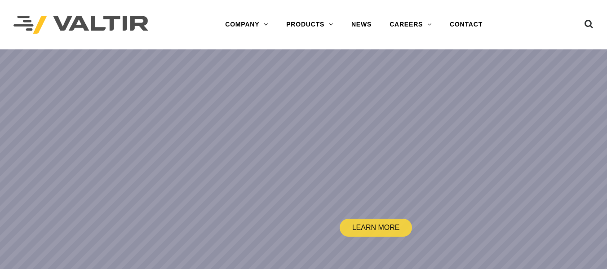  What do you see at coordinates (309, 25) in the screenshot?
I see `a: PRODUCTS` at bounding box center [309, 25].